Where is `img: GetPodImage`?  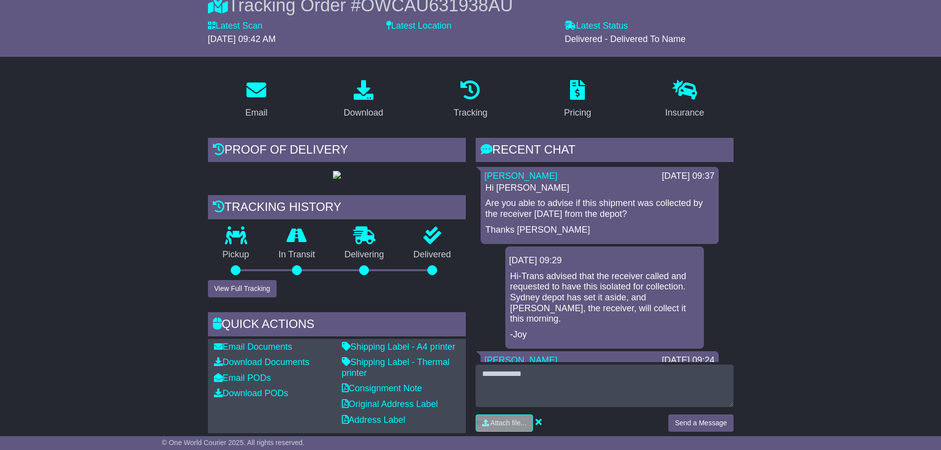 img: GetPodImage is located at coordinates (337, 175).